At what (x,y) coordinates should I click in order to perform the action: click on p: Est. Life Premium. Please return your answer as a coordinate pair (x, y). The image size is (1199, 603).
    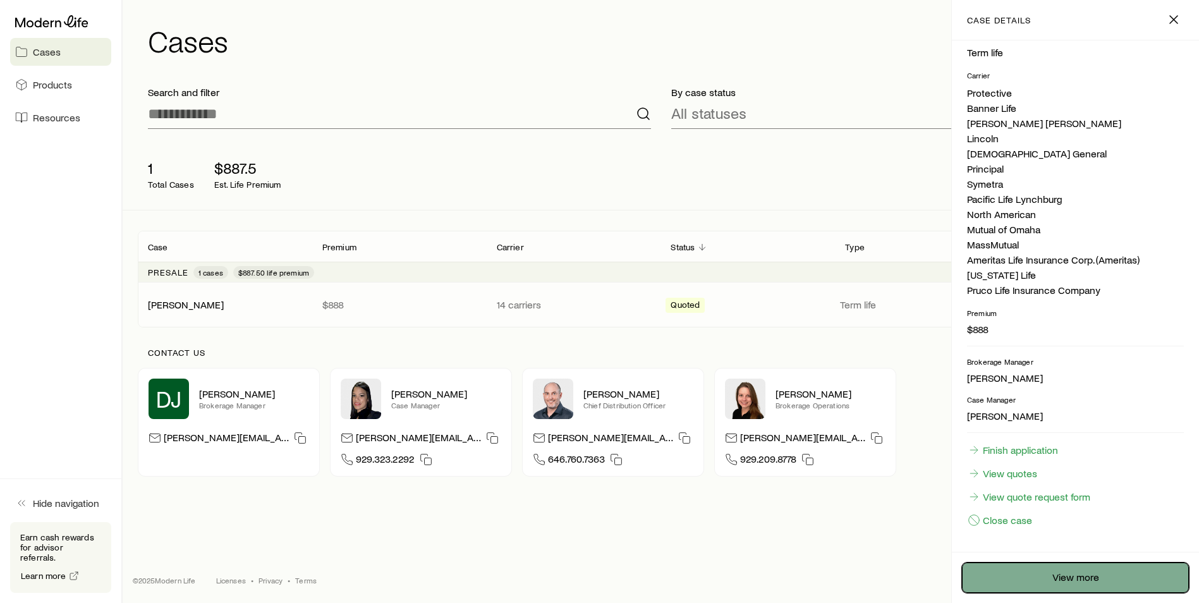
    Looking at the image, I should click on (248, 185).